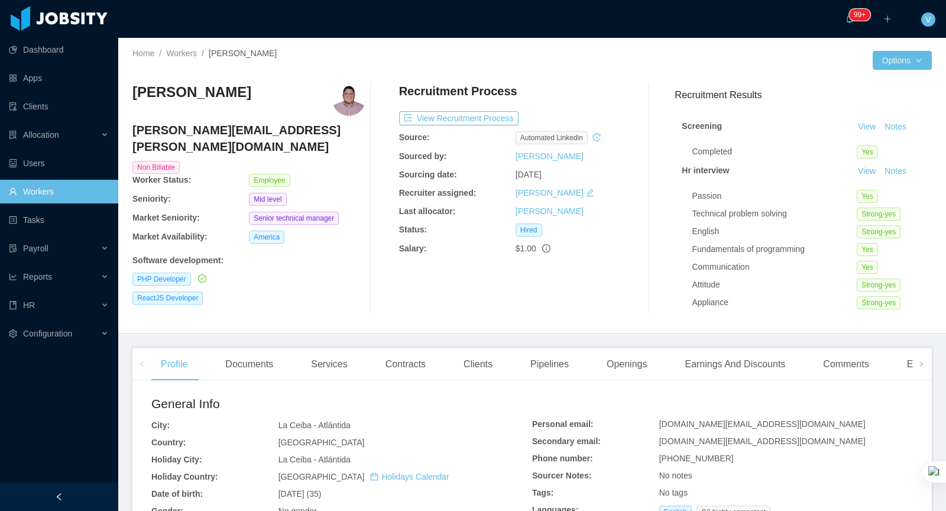  What do you see at coordinates (143, 53) in the screenshot?
I see `a: Home` at bounding box center [143, 53].